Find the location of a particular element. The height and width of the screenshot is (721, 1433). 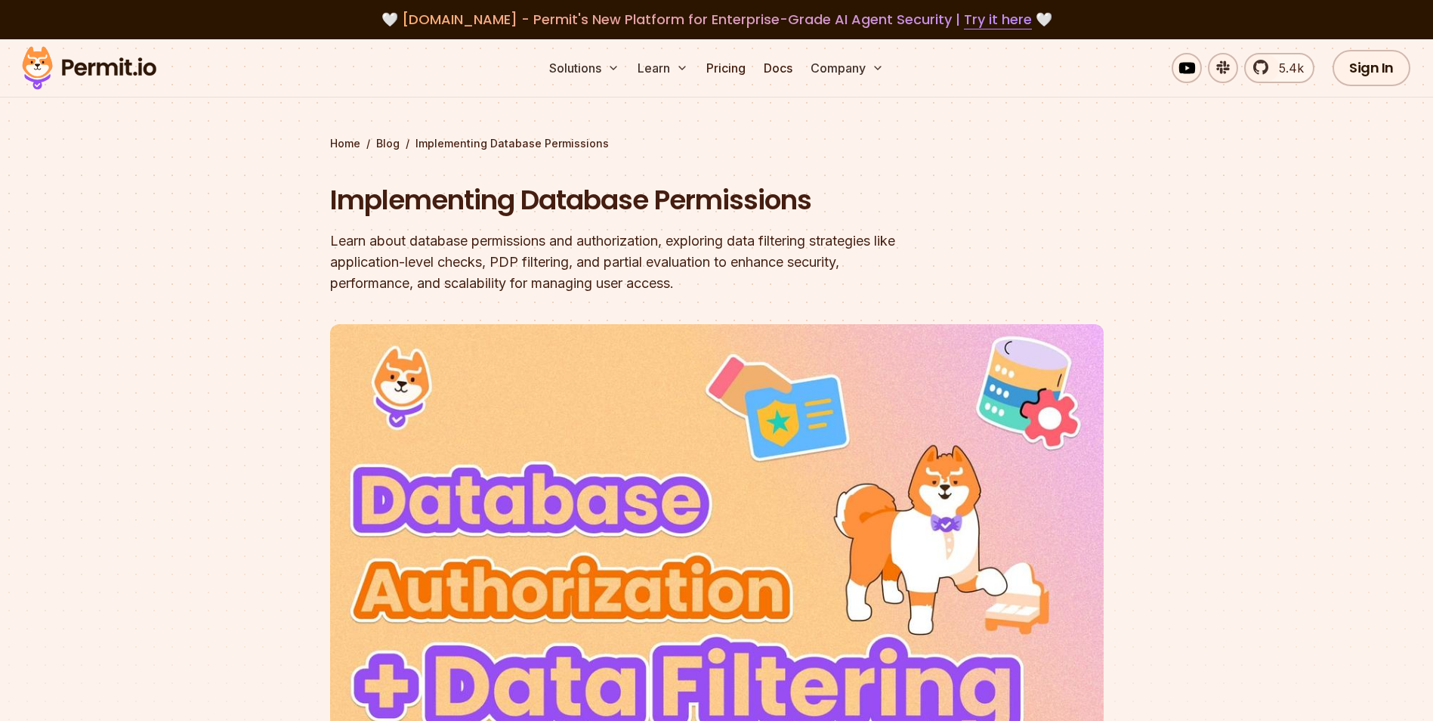

button: Company is located at coordinates (847, 68).